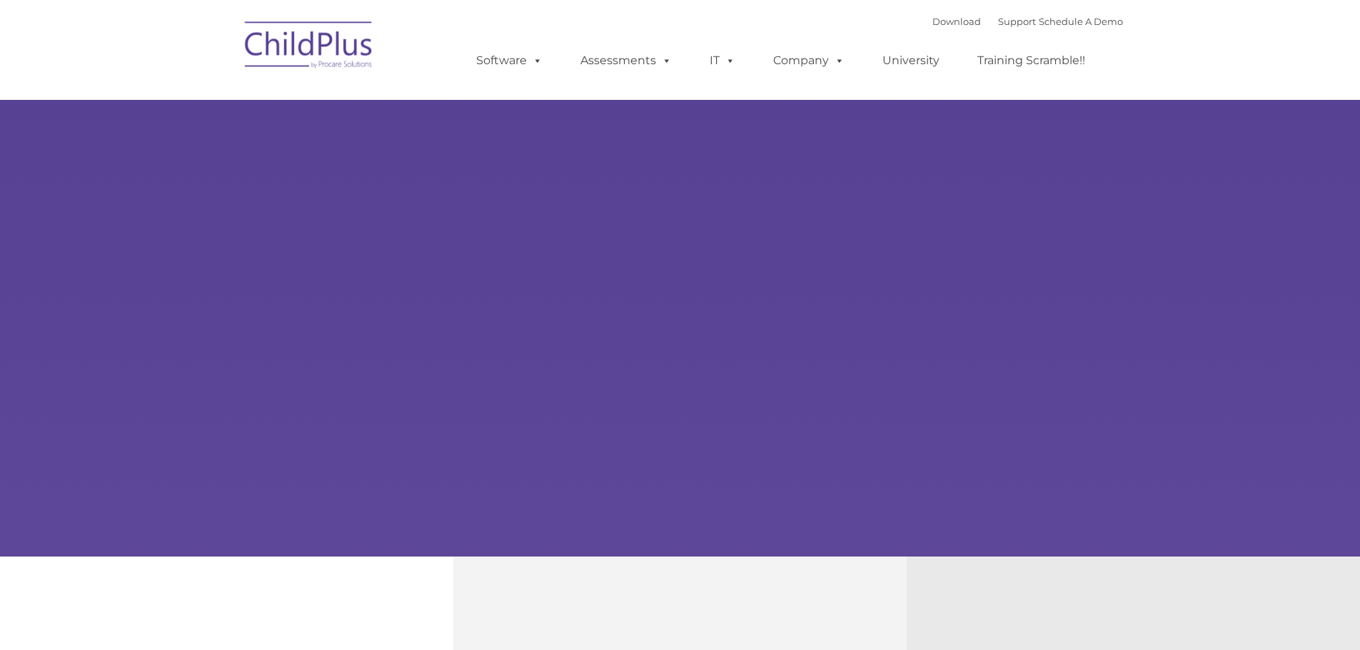 This screenshot has width=1360, height=650. Describe the element at coordinates (1031, 61) in the screenshot. I see `a: Training Scramble!!` at that location.